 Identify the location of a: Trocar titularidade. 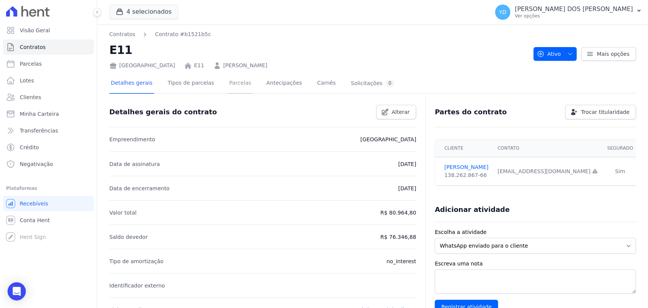
(600, 112).